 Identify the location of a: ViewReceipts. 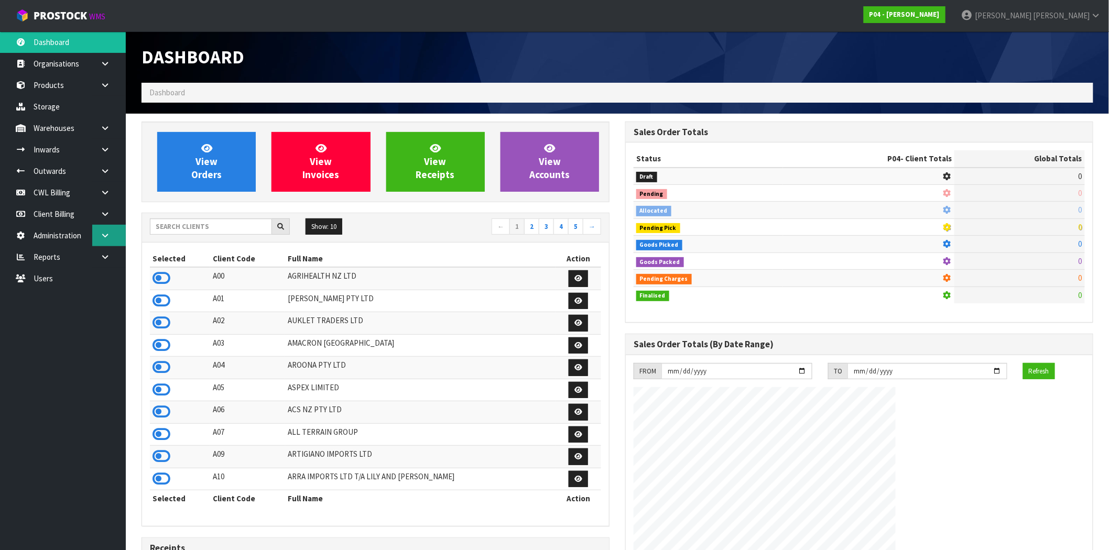
(436, 162).